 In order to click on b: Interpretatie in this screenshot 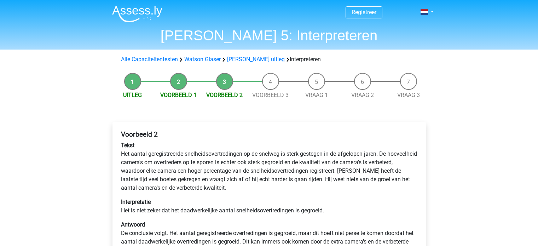, I will do `click(136, 202)`.